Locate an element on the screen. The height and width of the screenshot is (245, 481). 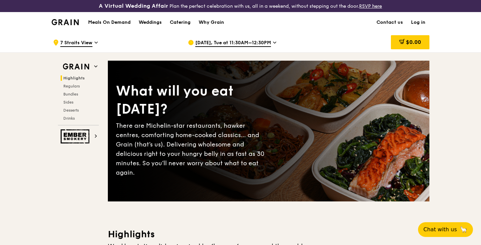
span: Highlights is located at coordinates (74, 78).